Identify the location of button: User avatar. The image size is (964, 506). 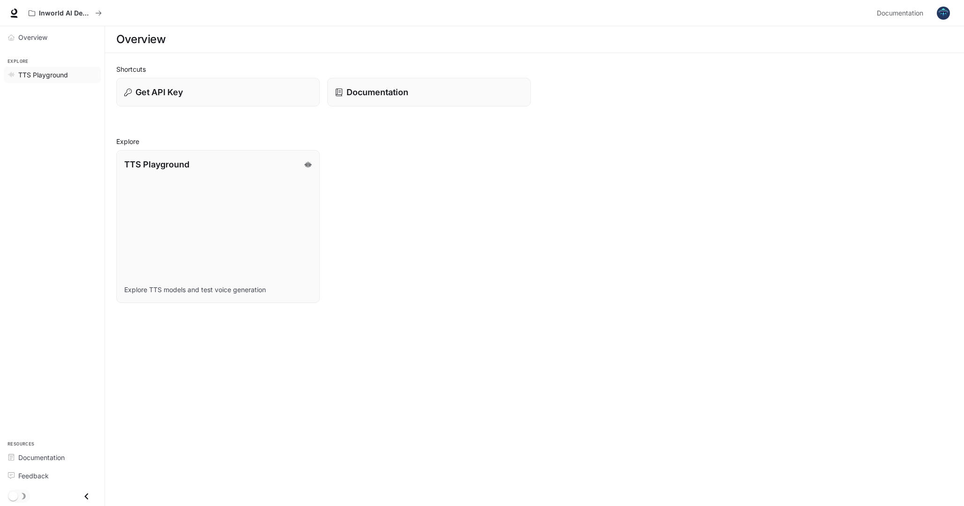
(943, 13).